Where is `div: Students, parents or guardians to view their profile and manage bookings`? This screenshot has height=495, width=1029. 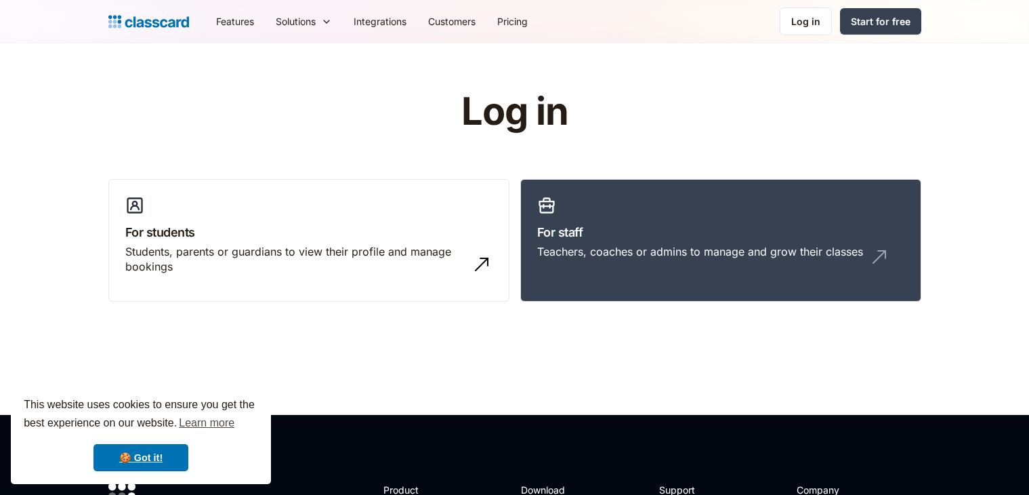
div: Students, parents or guardians to view their profile and manage bookings is located at coordinates (295, 259).